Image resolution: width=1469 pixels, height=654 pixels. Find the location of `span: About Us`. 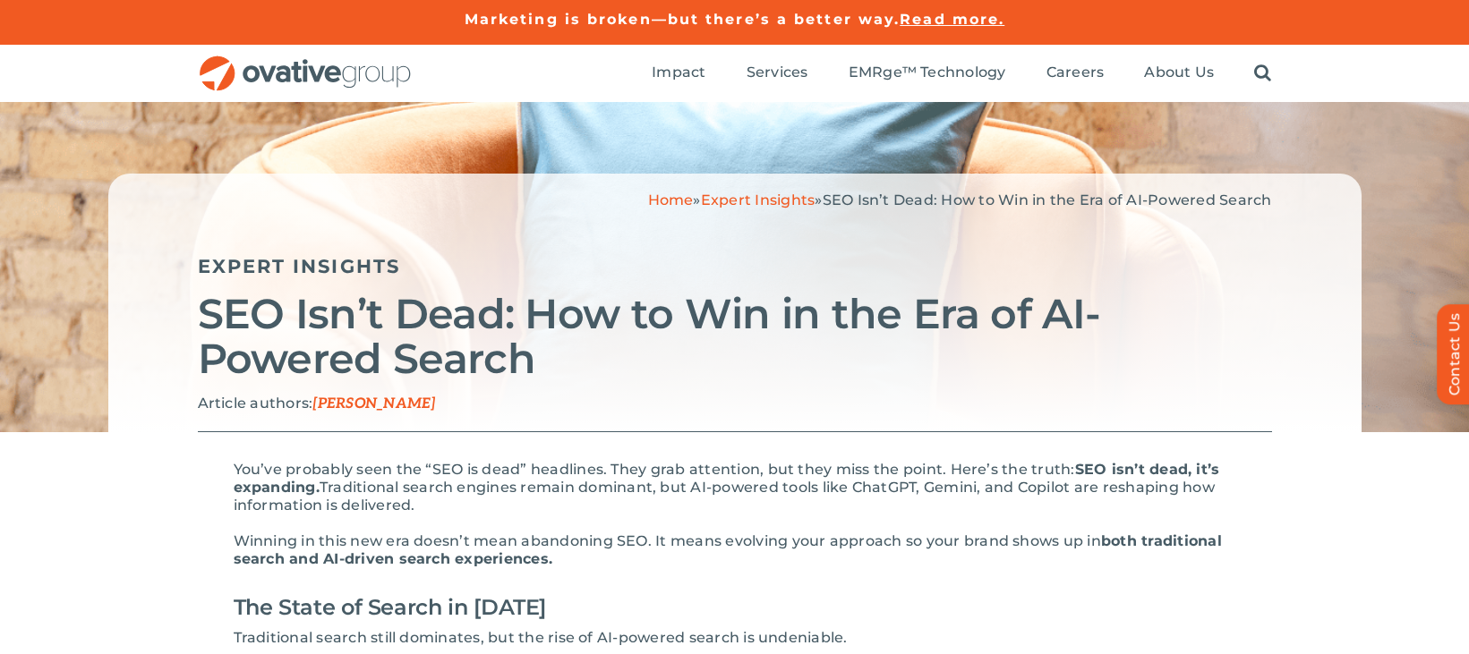

span: About Us is located at coordinates (1179, 72).